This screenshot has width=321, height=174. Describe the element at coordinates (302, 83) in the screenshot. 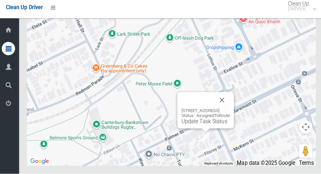

I see `div: 36 Claremont Street, CAMPSIE NSW 2194<br>Status : AssignedToRoute<br><a href="/driver/booking/473...` at that location.